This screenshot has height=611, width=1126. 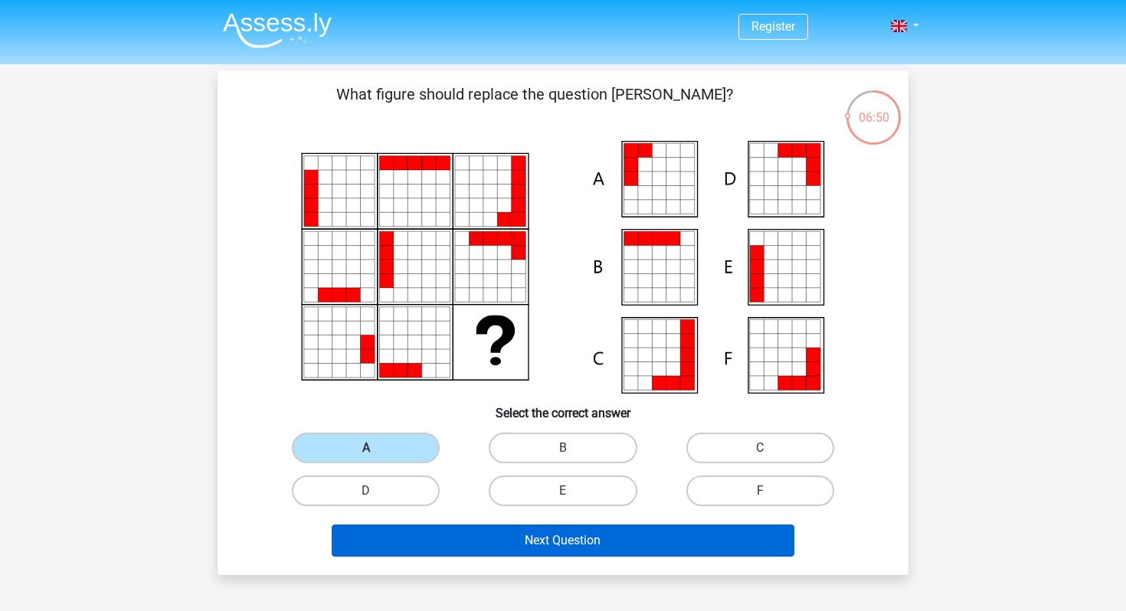 I want to click on button: Next Question, so click(x=563, y=541).